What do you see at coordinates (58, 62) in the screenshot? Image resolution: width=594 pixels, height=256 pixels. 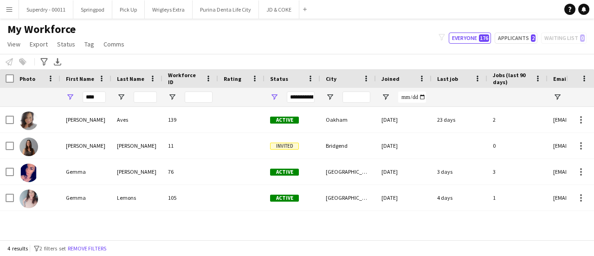 I see `app-action-btn: Export XLSX` at bounding box center [58, 62].